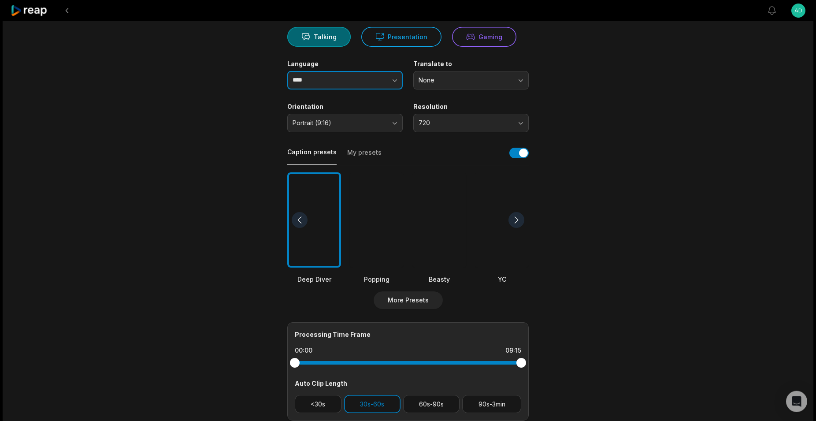 Image resolution: width=816 pixels, height=421 pixels. What do you see at coordinates (312, 156) in the screenshot?
I see `button: Caption presets` at bounding box center [312, 156].